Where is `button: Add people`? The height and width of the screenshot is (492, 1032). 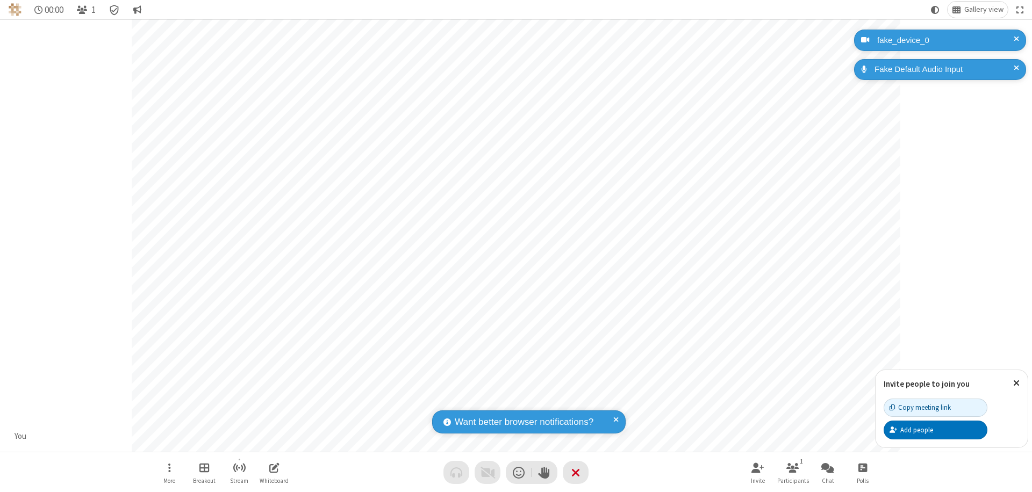 button: Add people is located at coordinates (935, 430).